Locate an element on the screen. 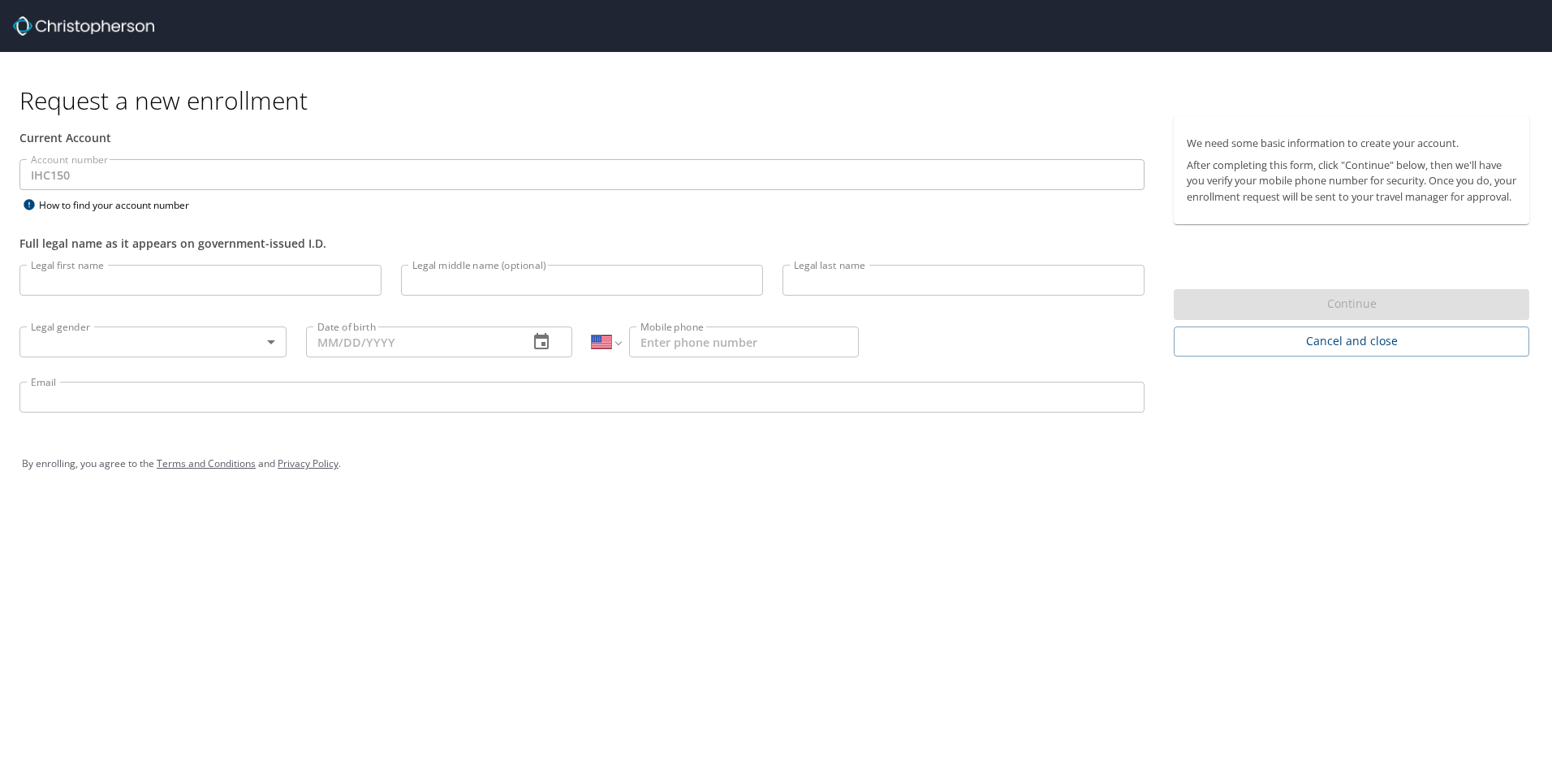 The image size is (1552, 757). a: Privacy Policy is located at coordinates (308, 463).